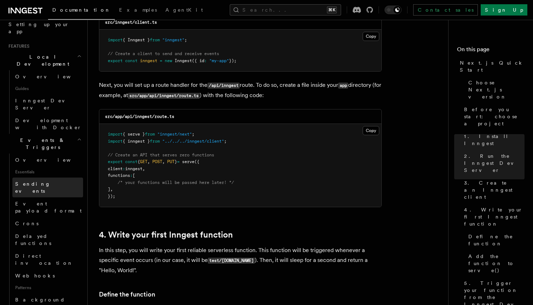 The width and height of the screenshot is (533, 305). I want to click on a: 3. Create an Inngest client, so click(493, 190).